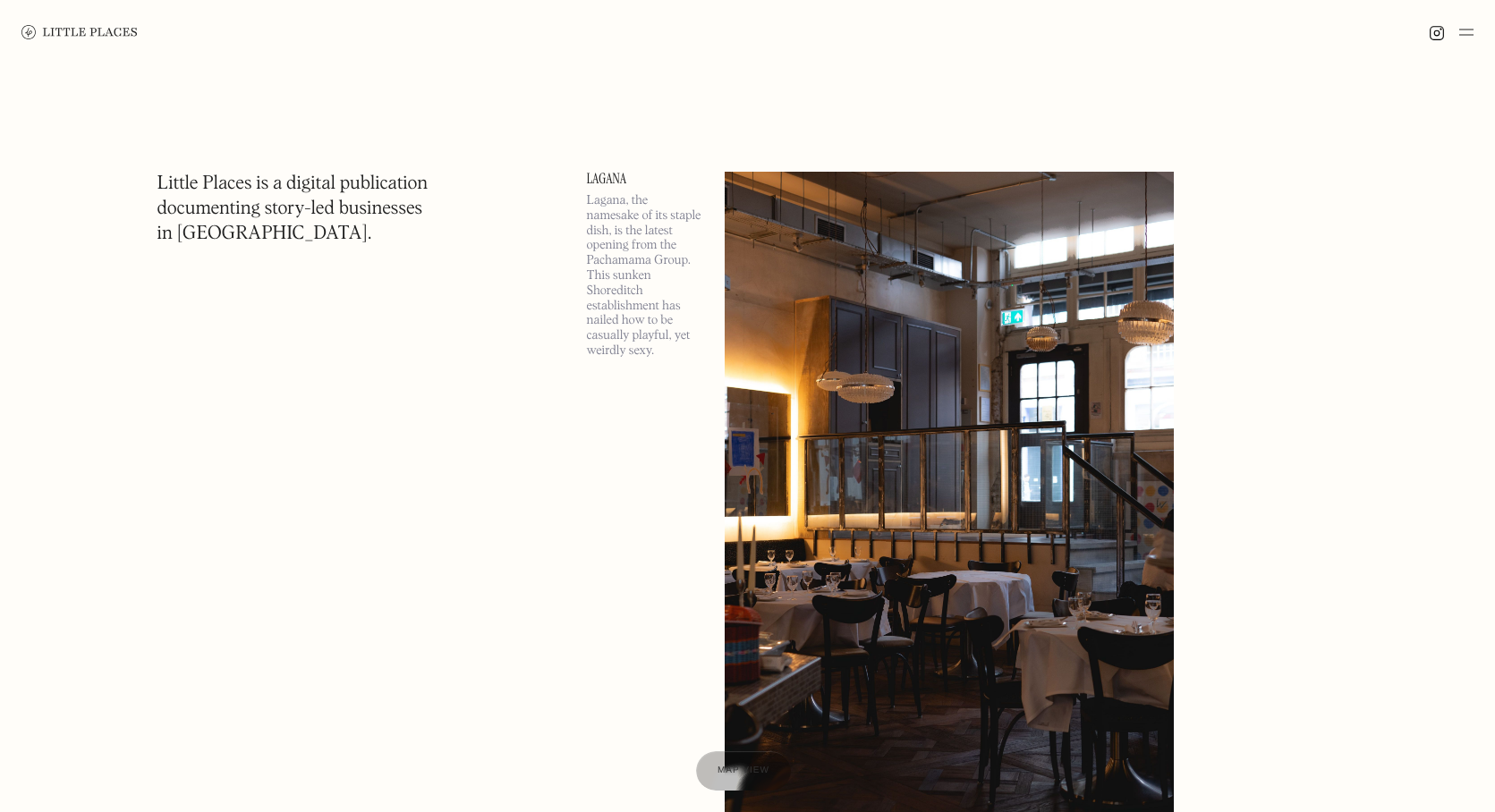 The height and width of the screenshot is (812, 1495). What do you see at coordinates (645, 179) in the screenshot?
I see `a: Lagana` at bounding box center [645, 179].